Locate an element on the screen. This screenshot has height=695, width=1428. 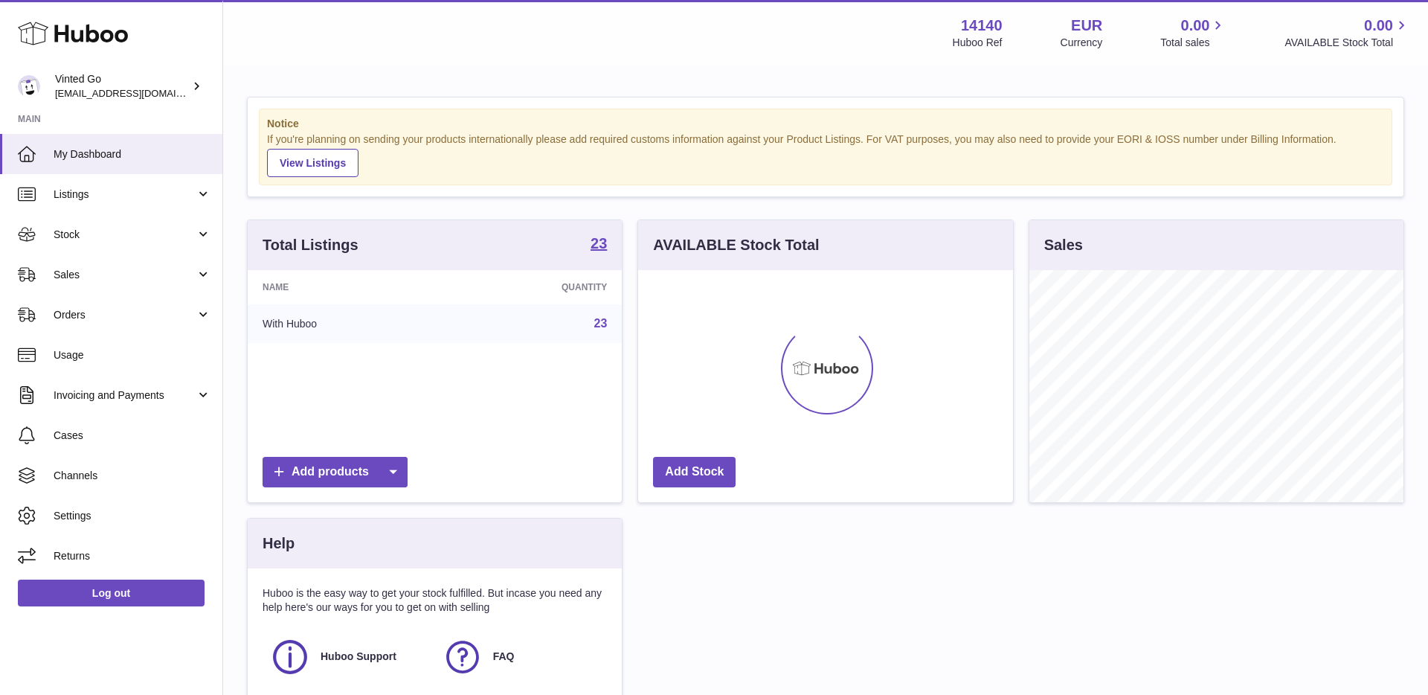
a: 0.00 AVAILABLE Stock Total is located at coordinates (1347, 33).